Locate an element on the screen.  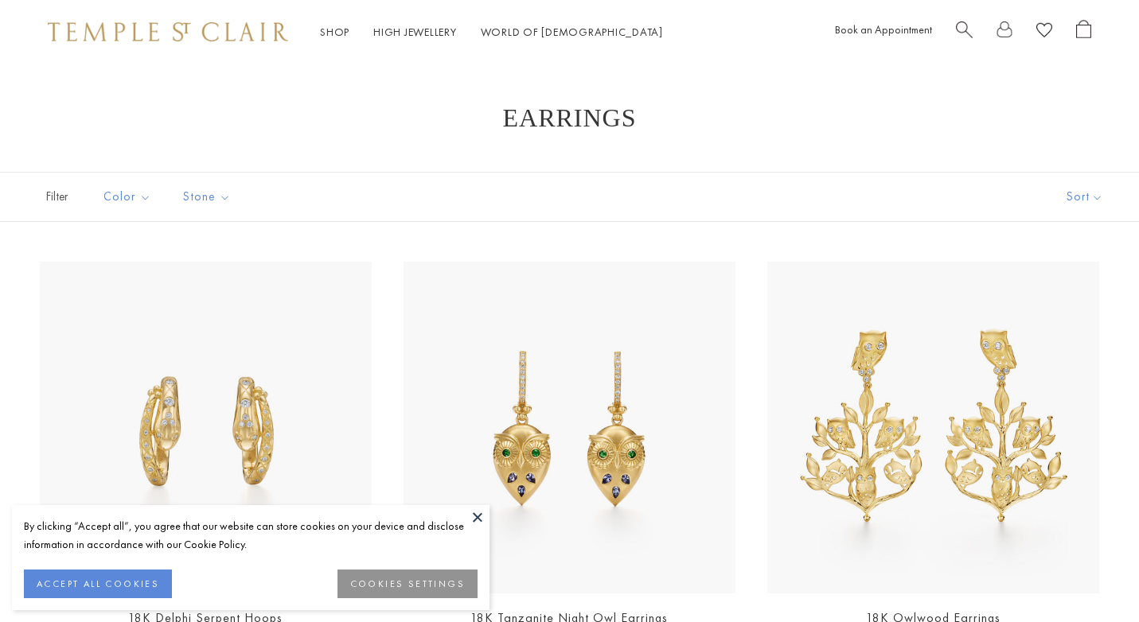
button: Color is located at coordinates (127, 197).